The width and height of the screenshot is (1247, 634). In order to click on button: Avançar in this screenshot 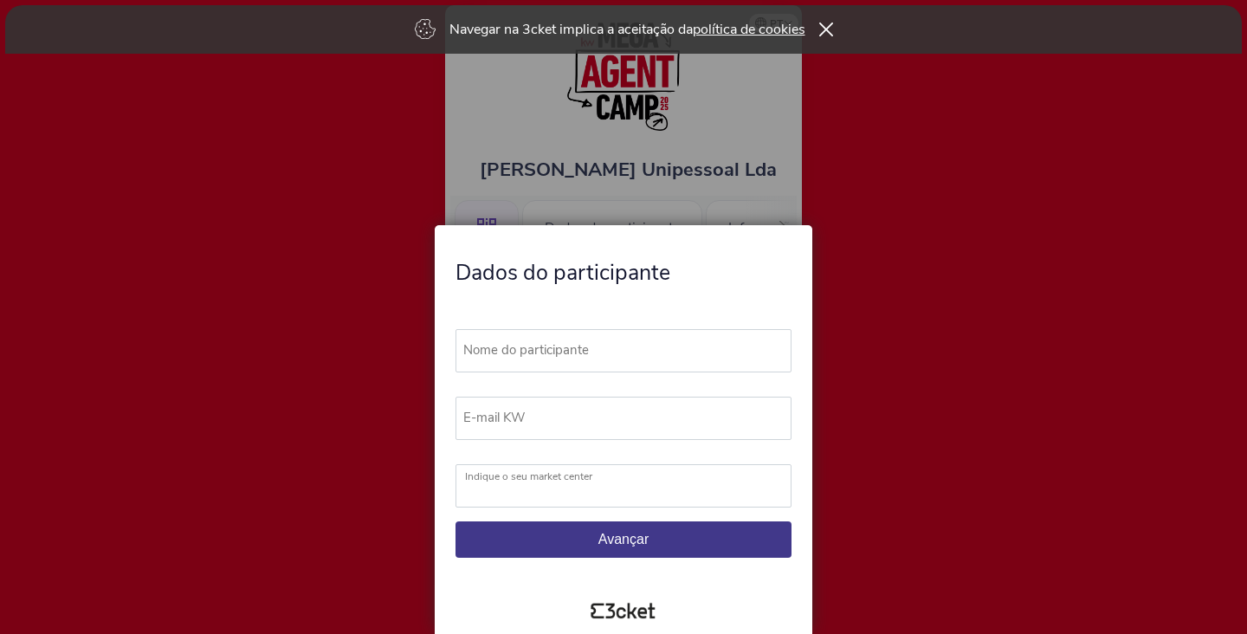, I will do `click(623, 539)`.